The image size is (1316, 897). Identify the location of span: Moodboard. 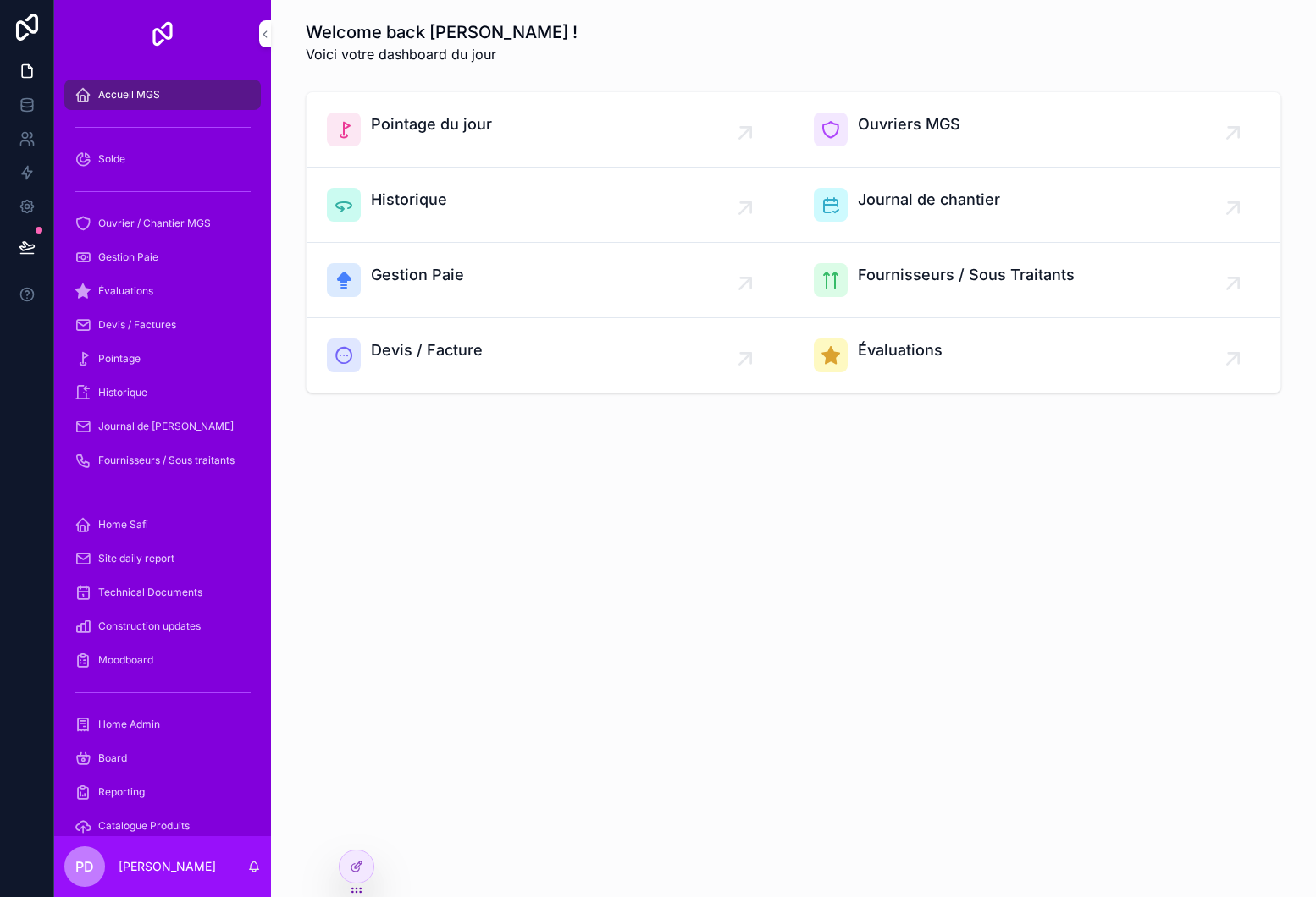
(126, 661).